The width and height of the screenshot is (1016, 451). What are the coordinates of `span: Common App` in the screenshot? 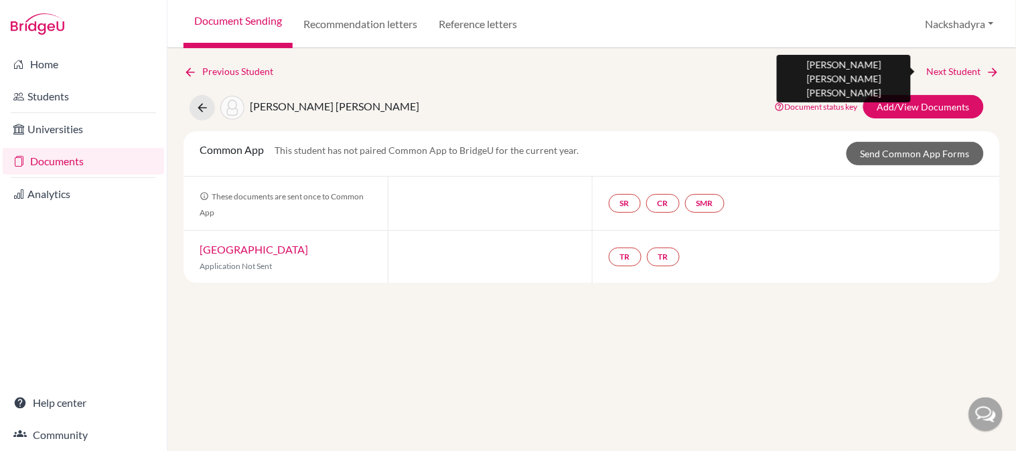 It's located at (232, 149).